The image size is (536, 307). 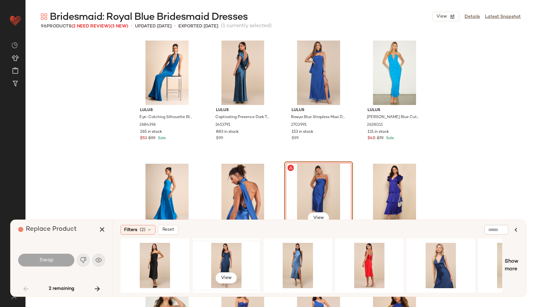 What do you see at coordinates (394, 196) in the screenshot?
I see `img: 11155701_2274616.jpg` at bounding box center [394, 196].